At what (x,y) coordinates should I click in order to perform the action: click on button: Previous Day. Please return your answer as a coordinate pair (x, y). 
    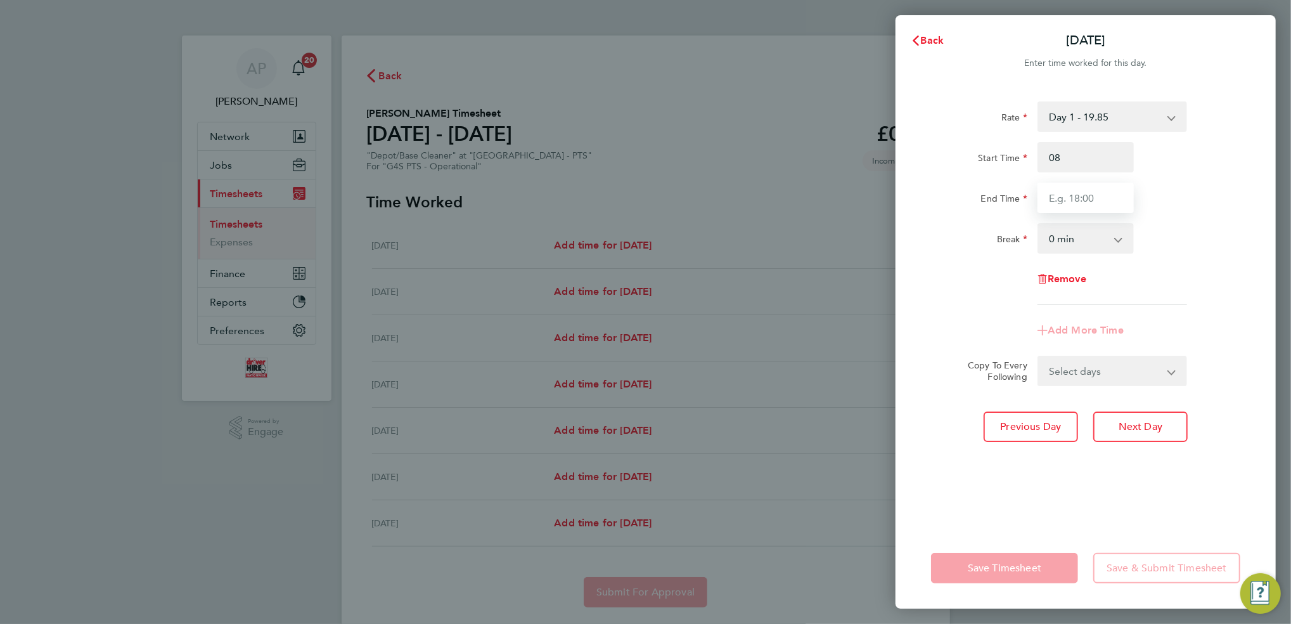
    Looking at the image, I should click on (1030, 426).